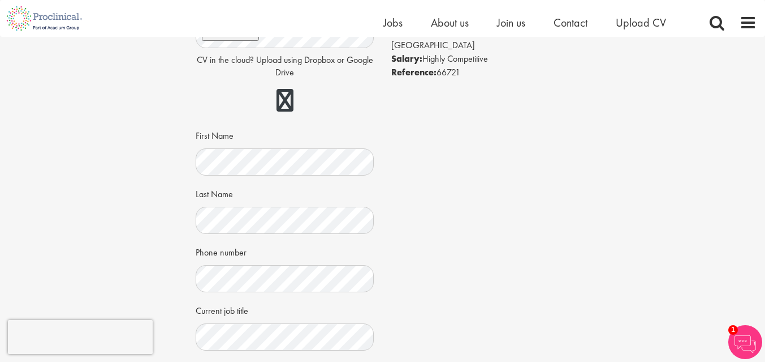  What do you see at coordinates (285, 67) in the screenshot?
I see `p: CV in the cloud? Upload using Dropbox or Google Drive` at bounding box center [285, 67].